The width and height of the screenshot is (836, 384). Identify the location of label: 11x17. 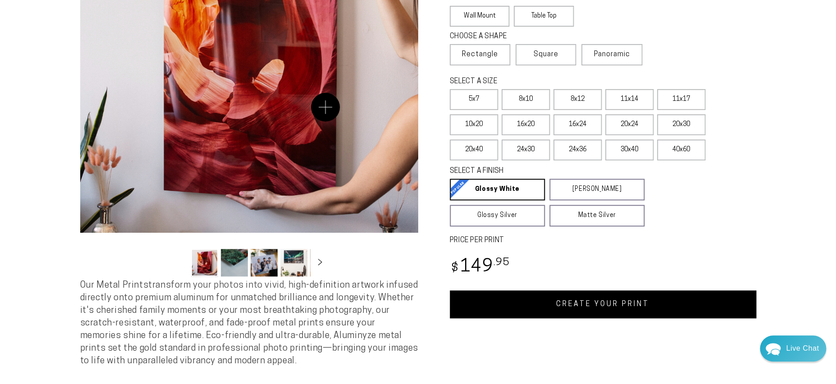
(681, 100).